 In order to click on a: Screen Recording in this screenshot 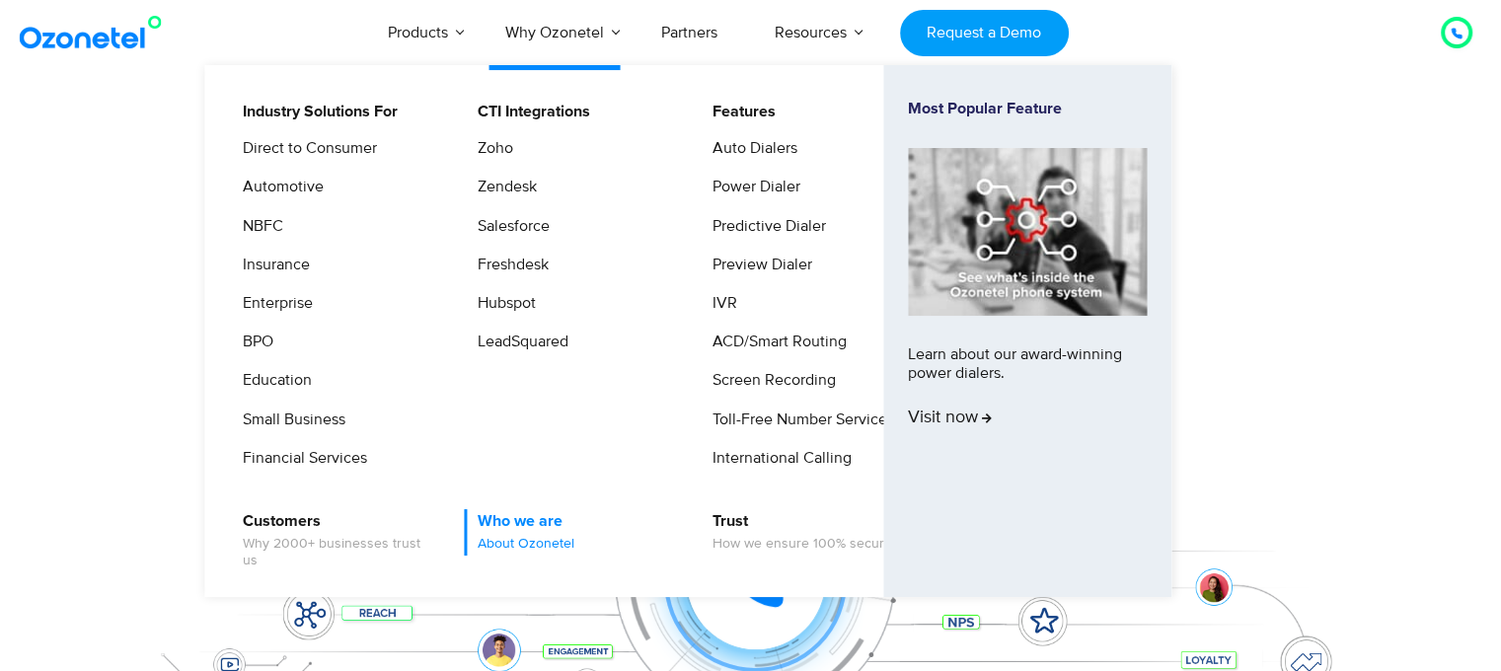, I will do `click(769, 380)`.